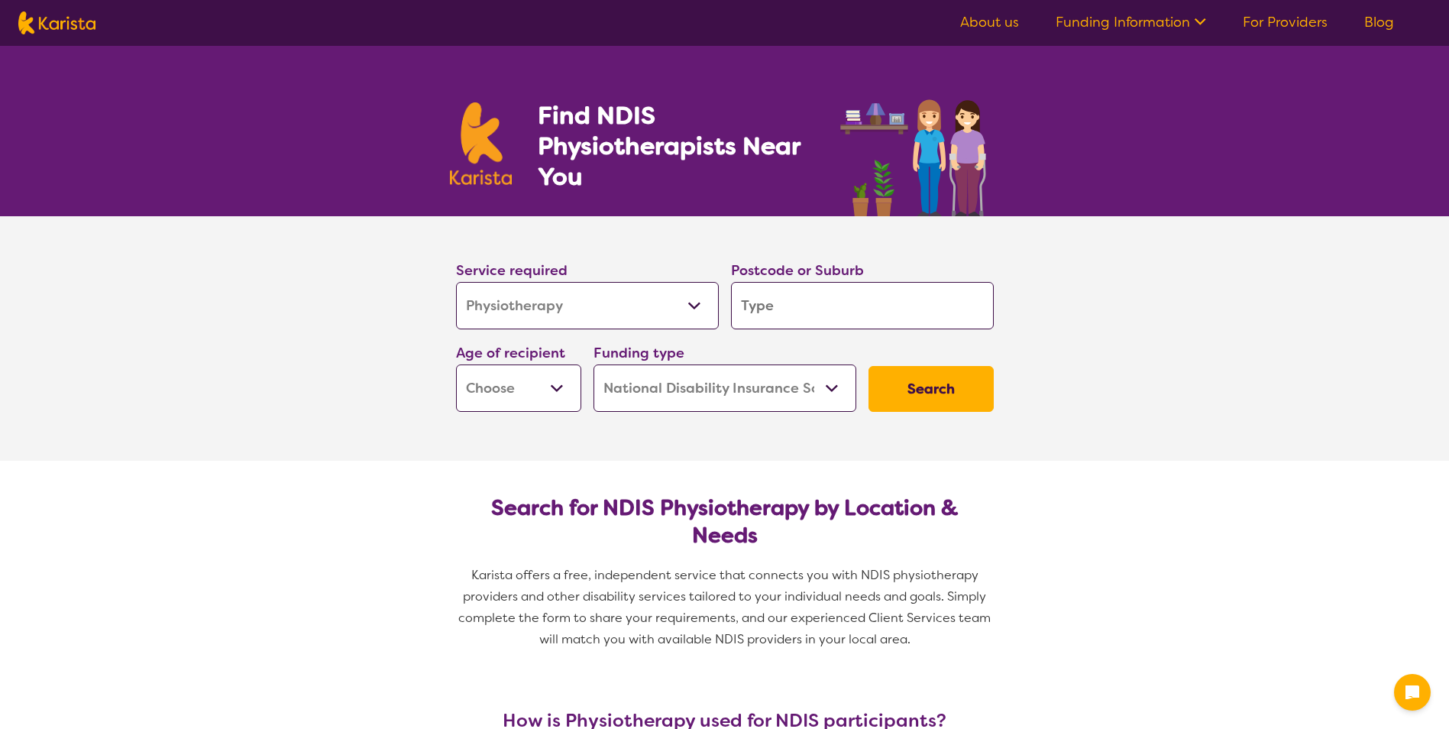 This screenshot has width=1449, height=729. What do you see at coordinates (797, 270) in the screenshot?
I see `label: Postcode or Suburb` at bounding box center [797, 270].